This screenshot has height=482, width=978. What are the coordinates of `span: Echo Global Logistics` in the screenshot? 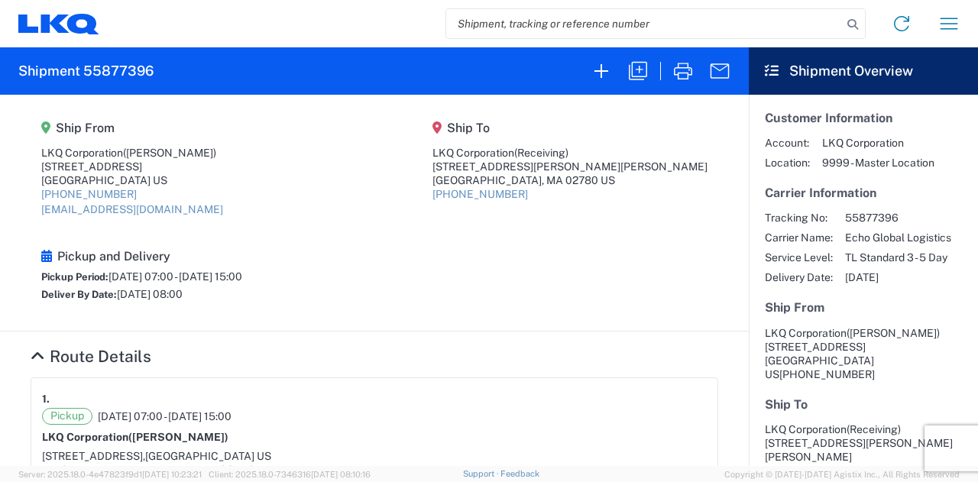 It's located at (898, 238).